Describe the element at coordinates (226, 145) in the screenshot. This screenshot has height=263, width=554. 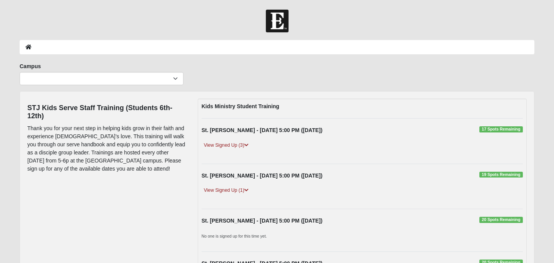
I see `a: View Signed Up (3)` at that location.